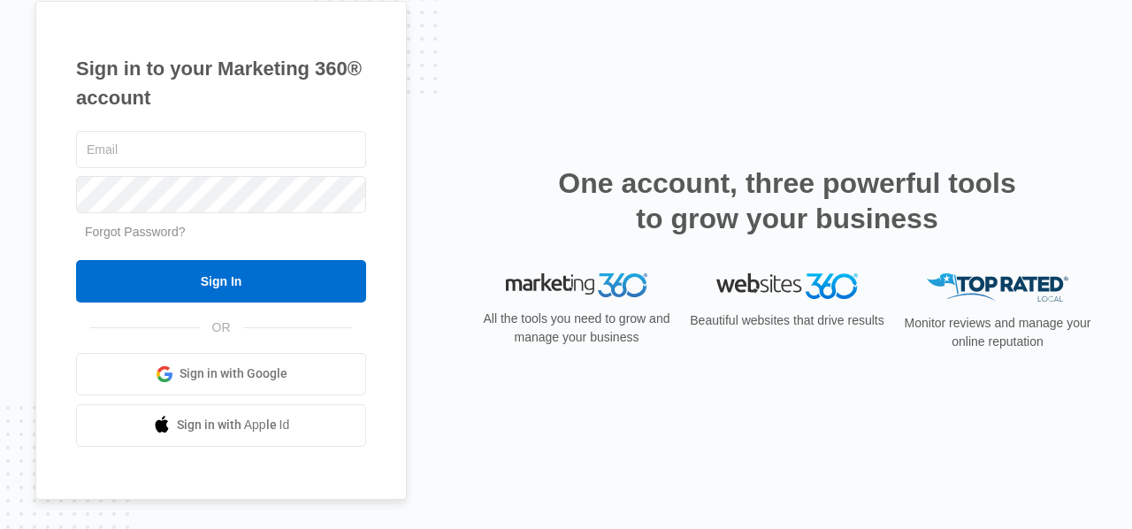  What do you see at coordinates (577, 328) in the screenshot?
I see `p: All the tools you need to grow and manage your business` at bounding box center [577, 328].